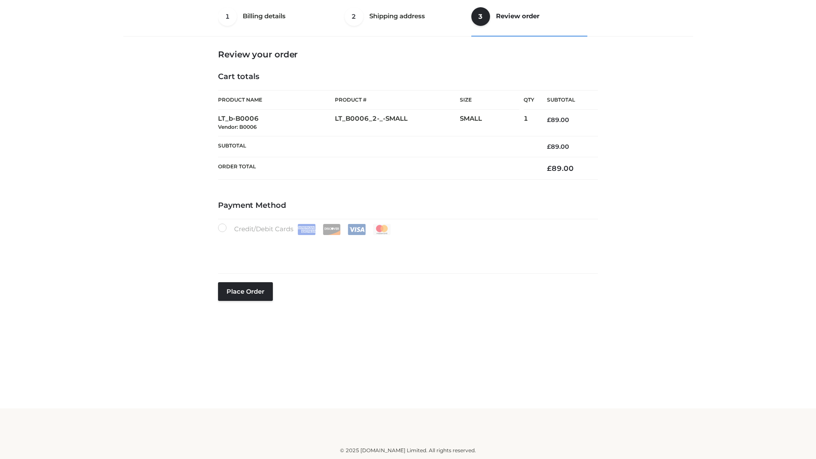 The width and height of the screenshot is (816, 459). I want to click on h4: Cart totals, so click(408, 77).